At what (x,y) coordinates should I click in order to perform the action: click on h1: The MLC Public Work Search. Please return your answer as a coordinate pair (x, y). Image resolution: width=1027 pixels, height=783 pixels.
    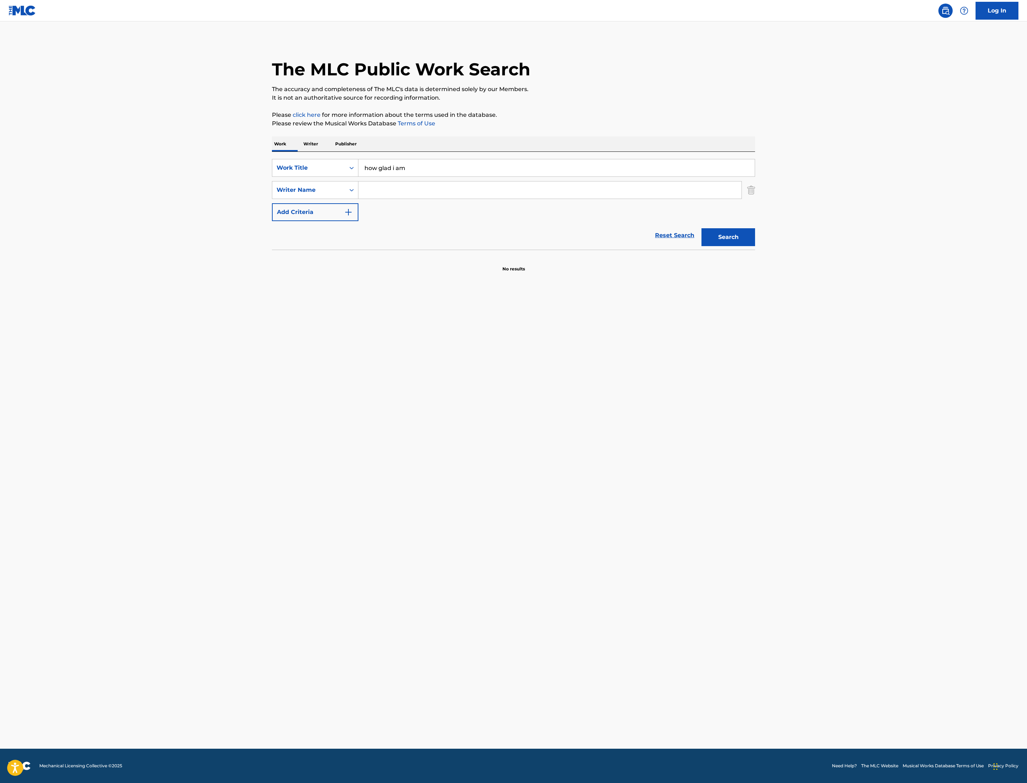
    Looking at the image, I should click on (401, 69).